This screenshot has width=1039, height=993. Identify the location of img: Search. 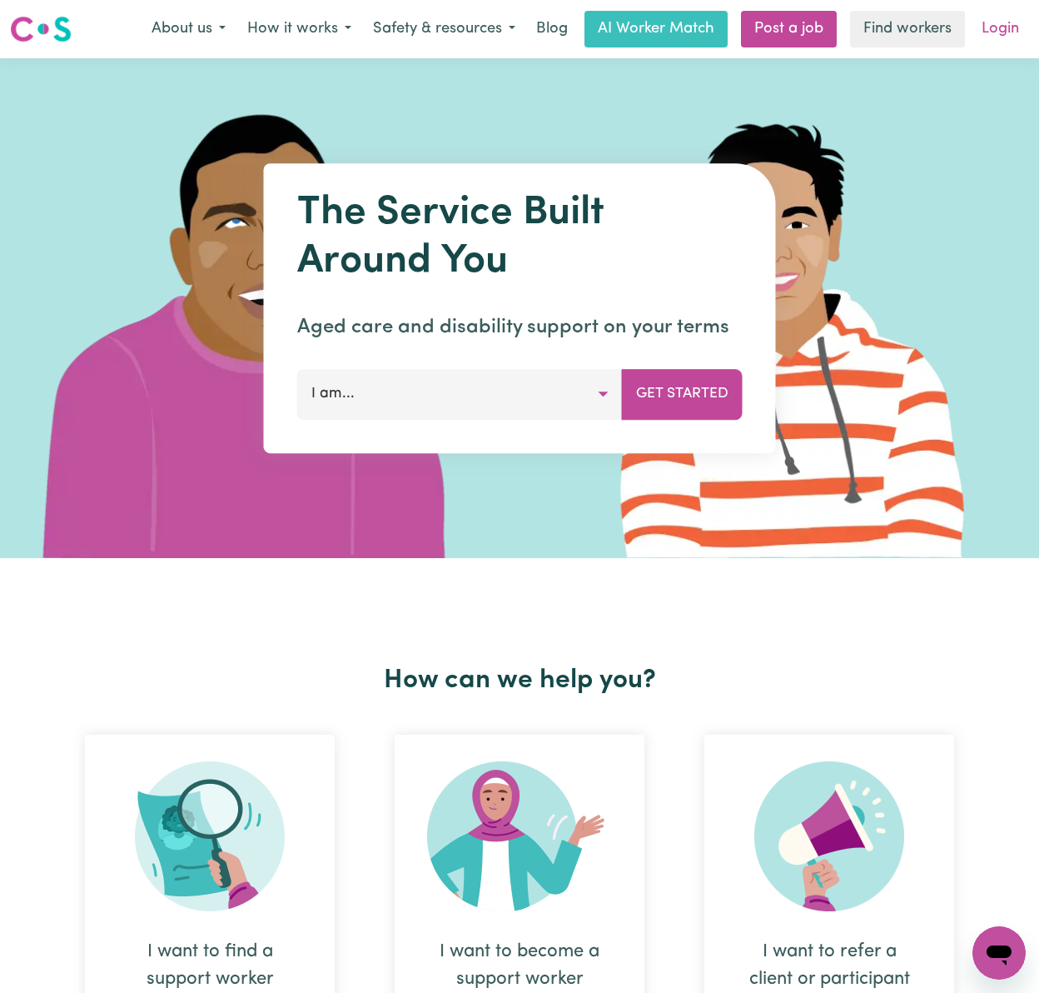
(210, 836).